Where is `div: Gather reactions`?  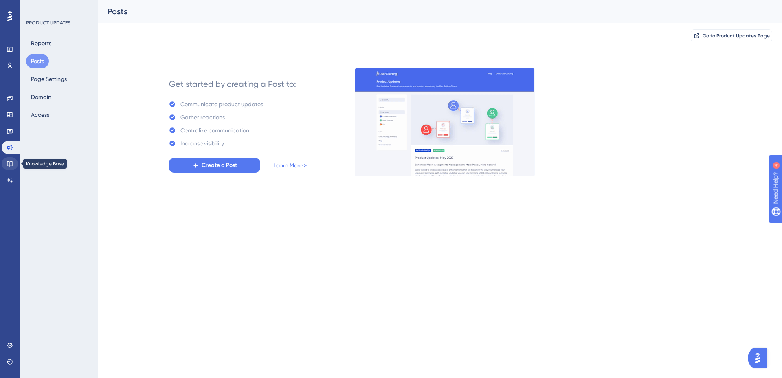
div: Gather reactions is located at coordinates (202, 117).